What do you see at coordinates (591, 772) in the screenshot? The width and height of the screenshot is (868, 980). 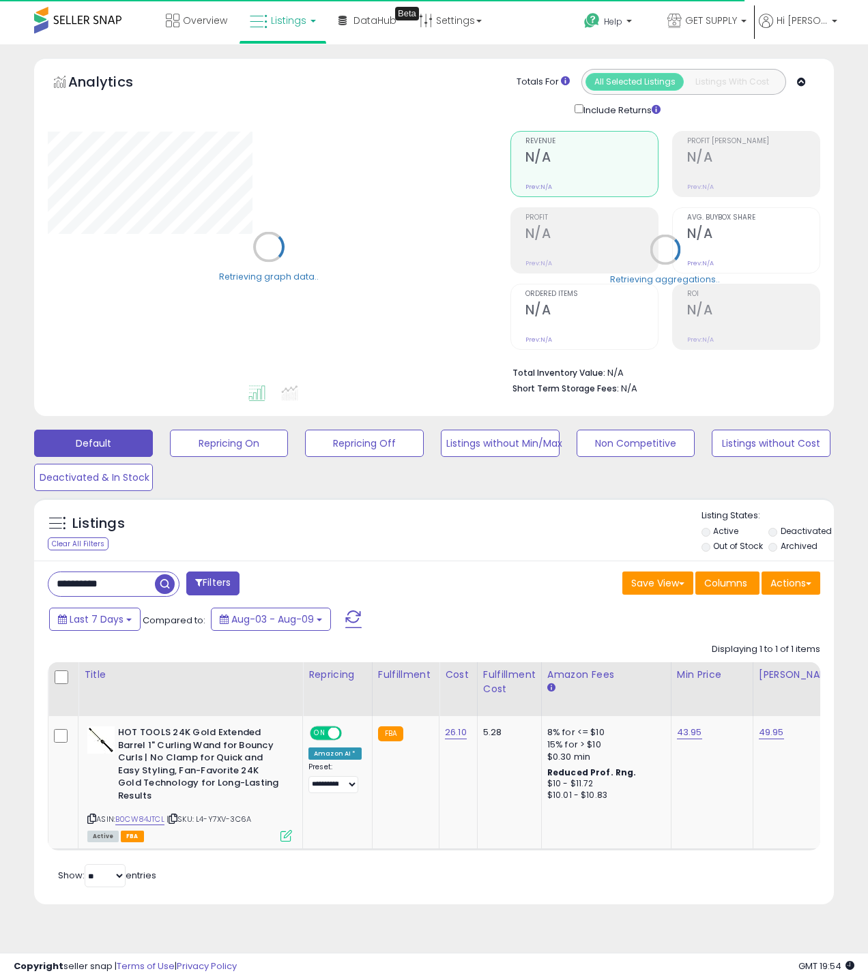 I see `b: Reduced Prof. Rng.` at bounding box center [591, 772].